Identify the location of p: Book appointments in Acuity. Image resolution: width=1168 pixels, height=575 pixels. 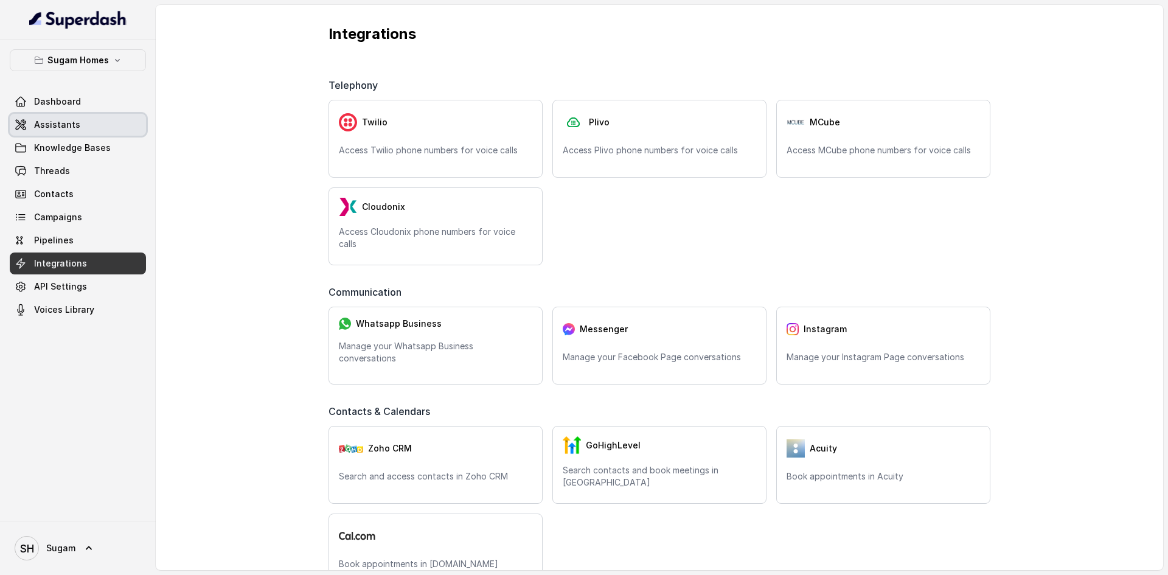
(884, 476).